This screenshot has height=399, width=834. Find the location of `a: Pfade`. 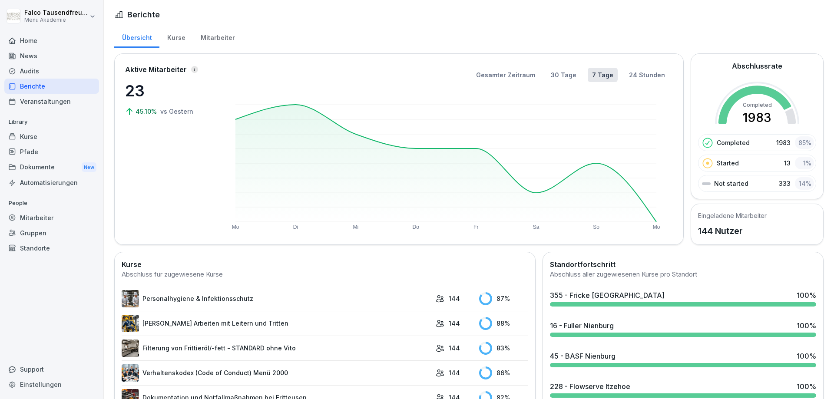

a: Pfade is located at coordinates (52, 152).